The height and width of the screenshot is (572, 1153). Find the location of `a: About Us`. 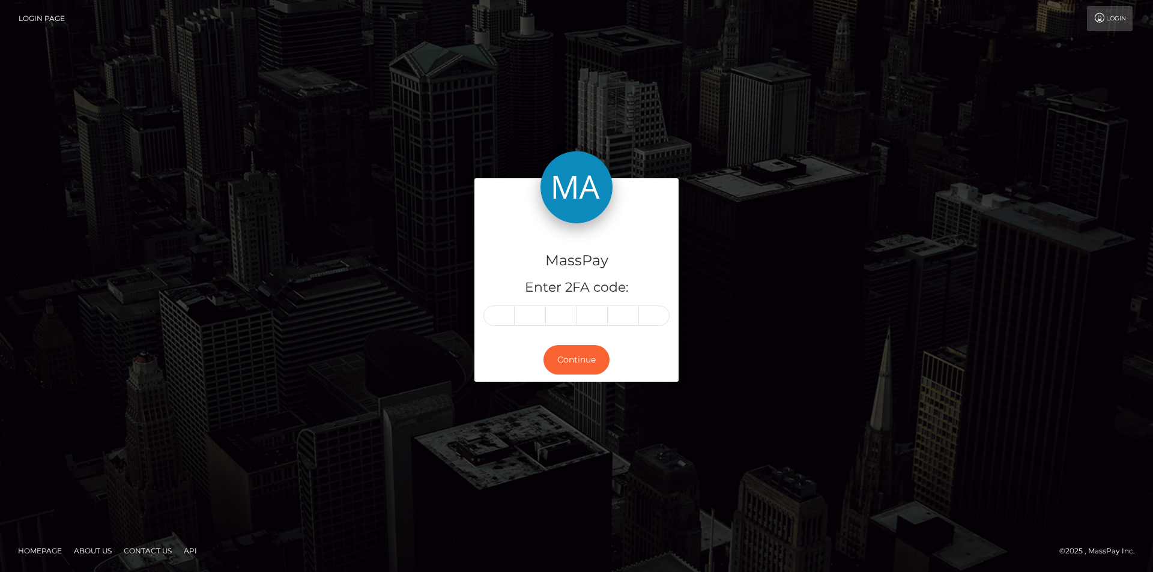

a: About Us is located at coordinates (93, 551).